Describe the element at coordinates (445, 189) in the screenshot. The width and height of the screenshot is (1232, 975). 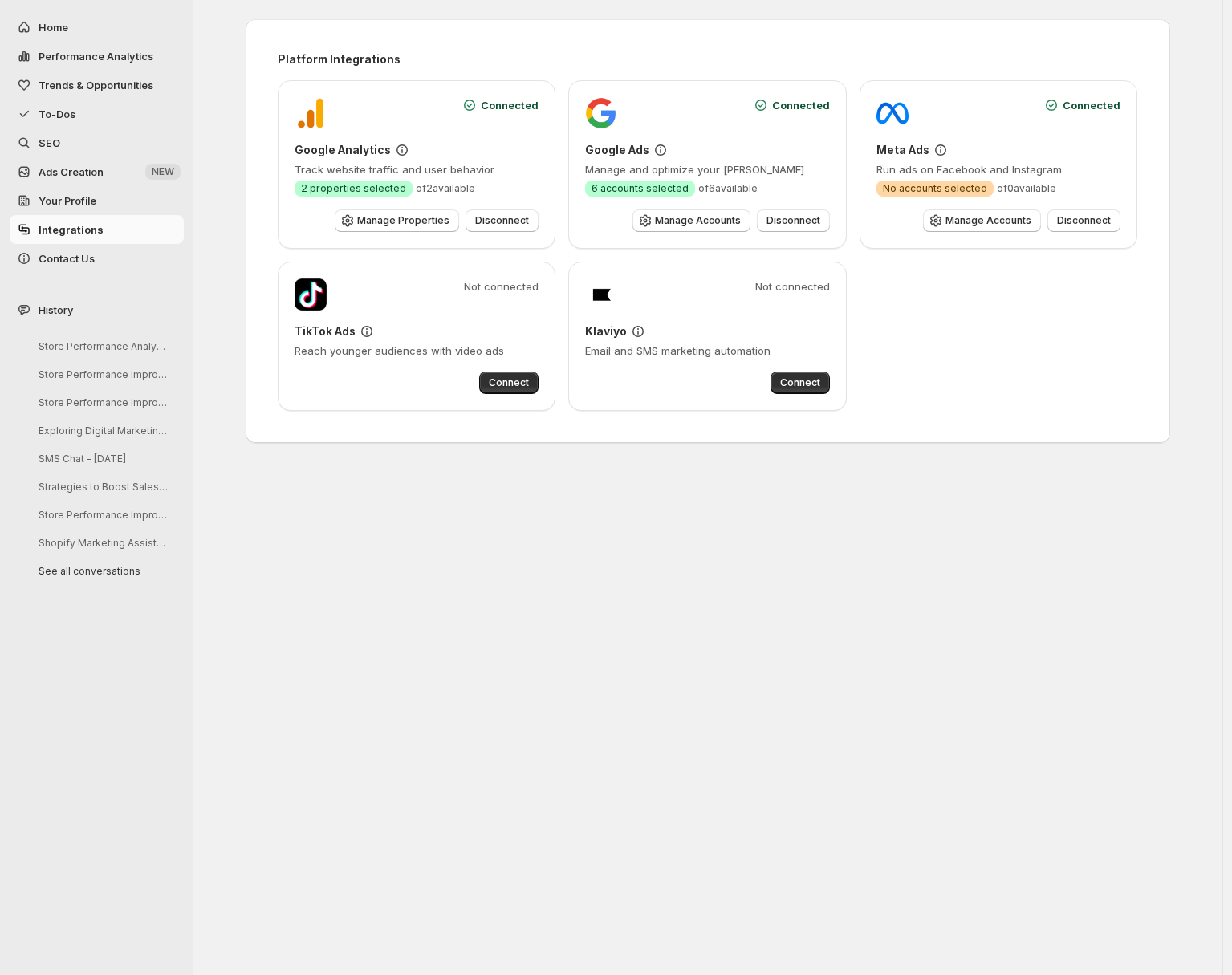
I see `span: of 2 available` at that location.